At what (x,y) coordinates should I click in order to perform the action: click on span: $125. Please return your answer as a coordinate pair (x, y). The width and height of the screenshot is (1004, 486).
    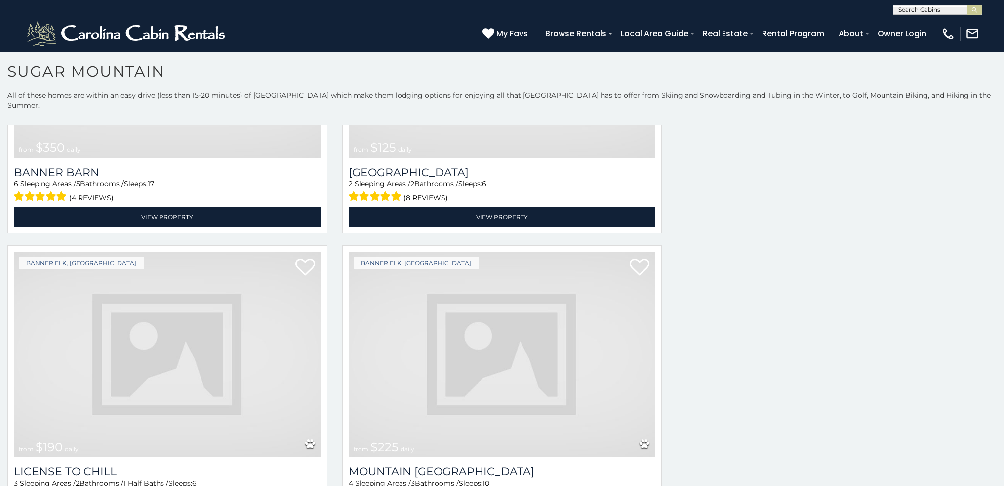
    Looking at the image, I should click on (383, 147).